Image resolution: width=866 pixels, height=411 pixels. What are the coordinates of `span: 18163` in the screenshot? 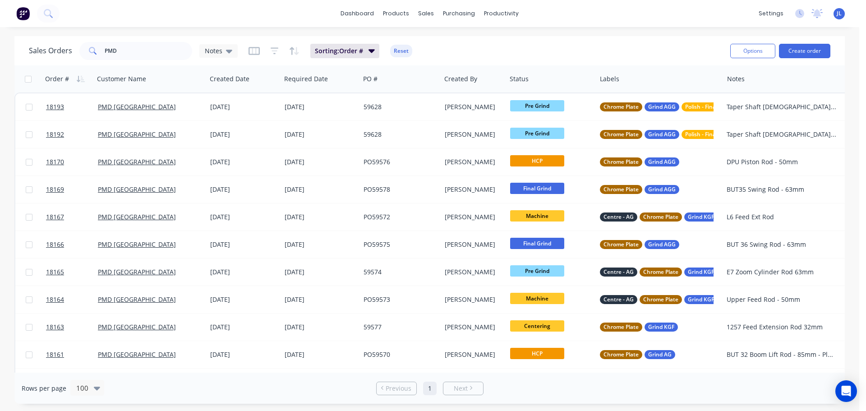 It's located at (55, 327).